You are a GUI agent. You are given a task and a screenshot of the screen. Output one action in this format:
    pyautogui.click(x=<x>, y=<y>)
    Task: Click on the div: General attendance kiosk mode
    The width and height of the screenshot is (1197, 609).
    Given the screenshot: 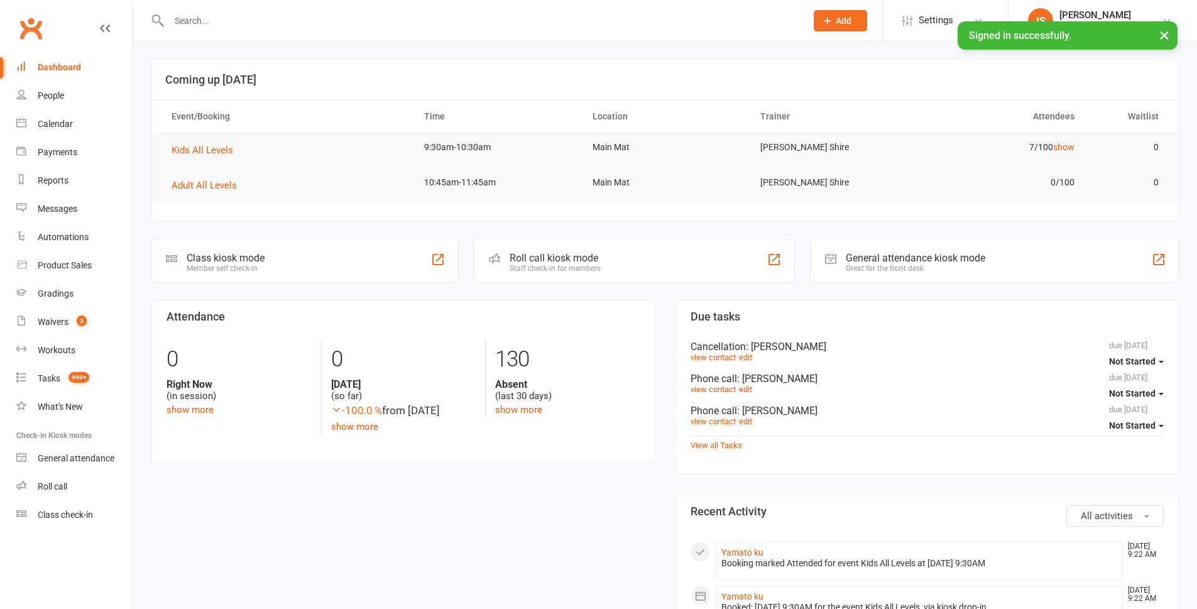 What is the action you would take?
    pyautogui.click(x=916, y=258)
    